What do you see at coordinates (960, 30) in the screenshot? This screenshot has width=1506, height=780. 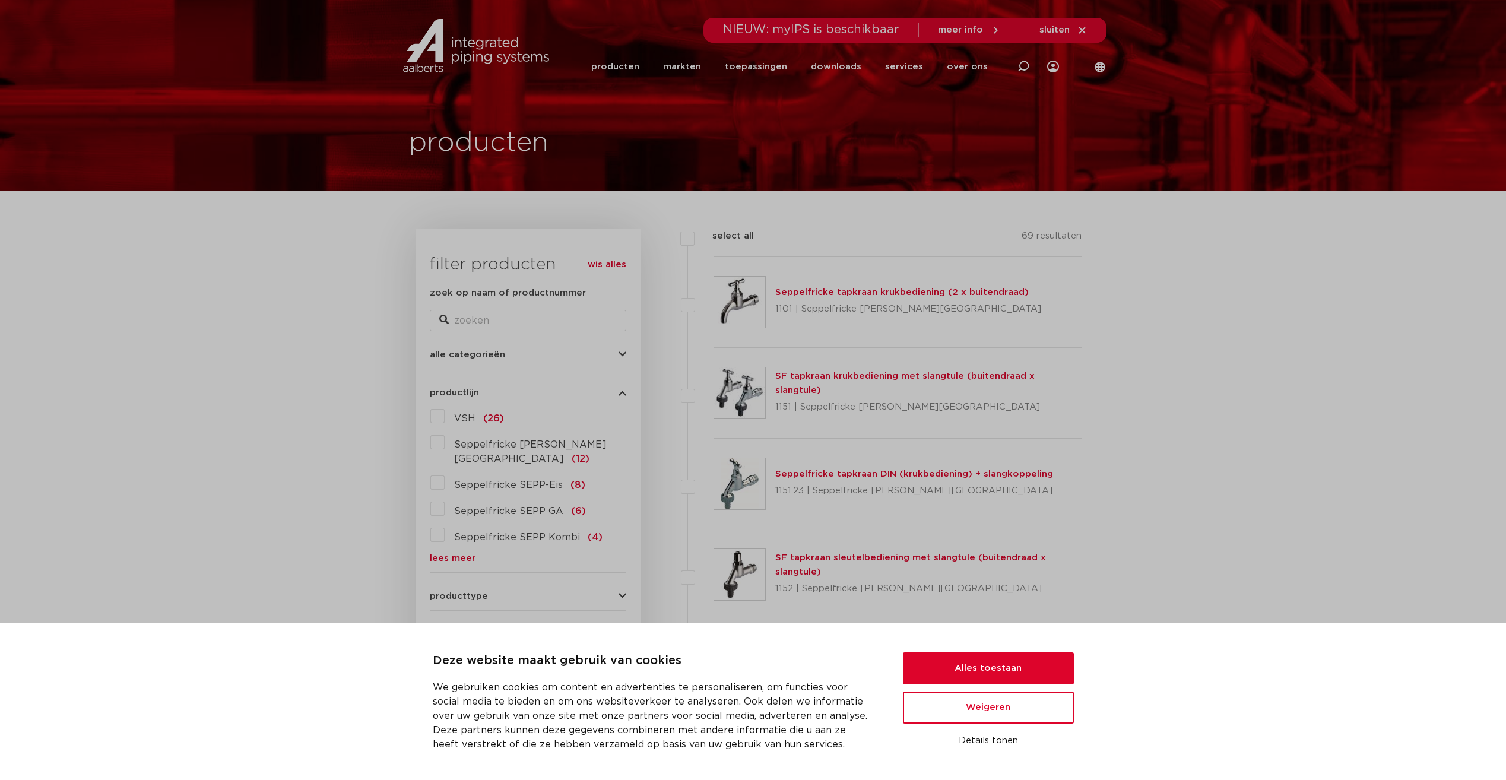 I see `span: meer info` at bounding box center [960, 30].